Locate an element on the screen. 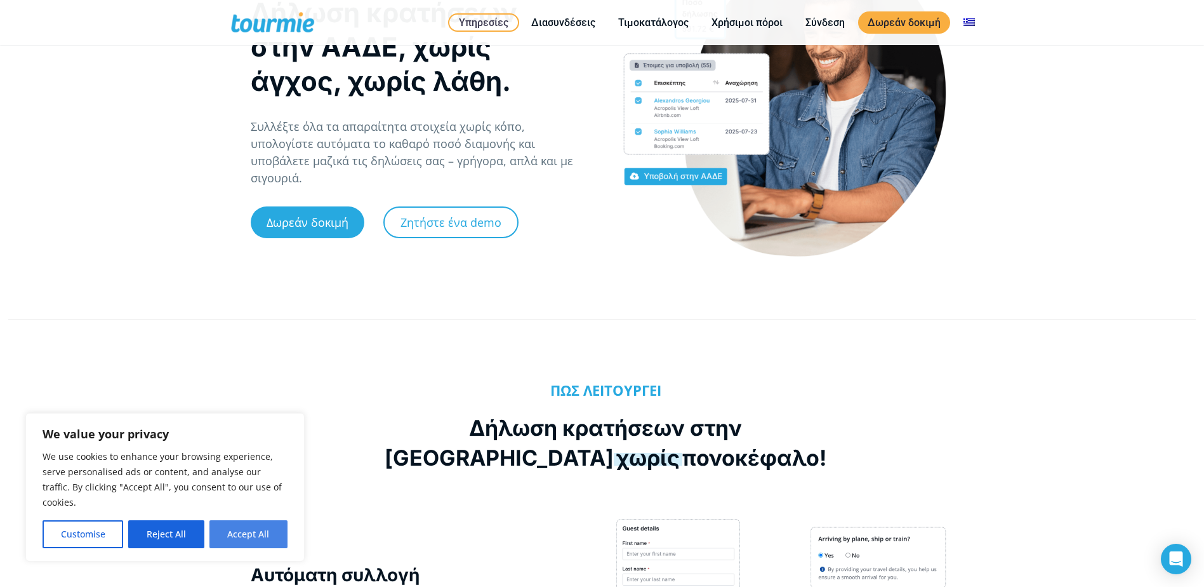 The width and height of the screenshot is (1204, 587). a: Τιμοκατάλογος is located at coordinates (653, 22).